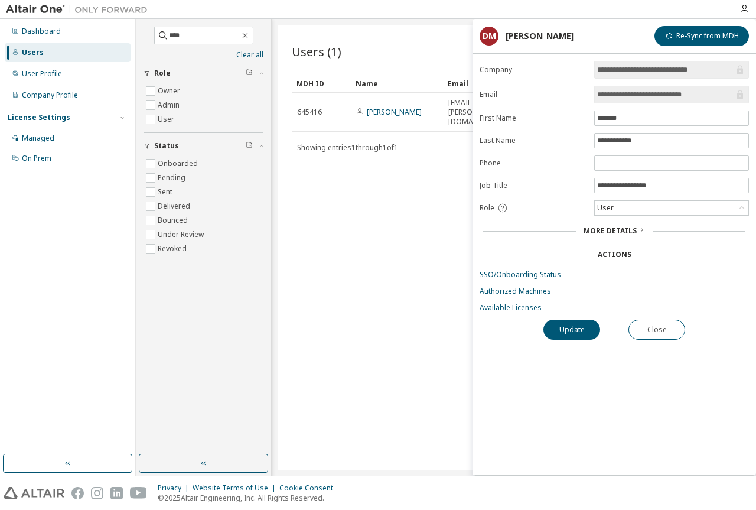 This screenshot has width=756, height=510. What do you see at coordinates (167, 119) in the screenshot?
I see `label: User` at bounding box center [167, 119].